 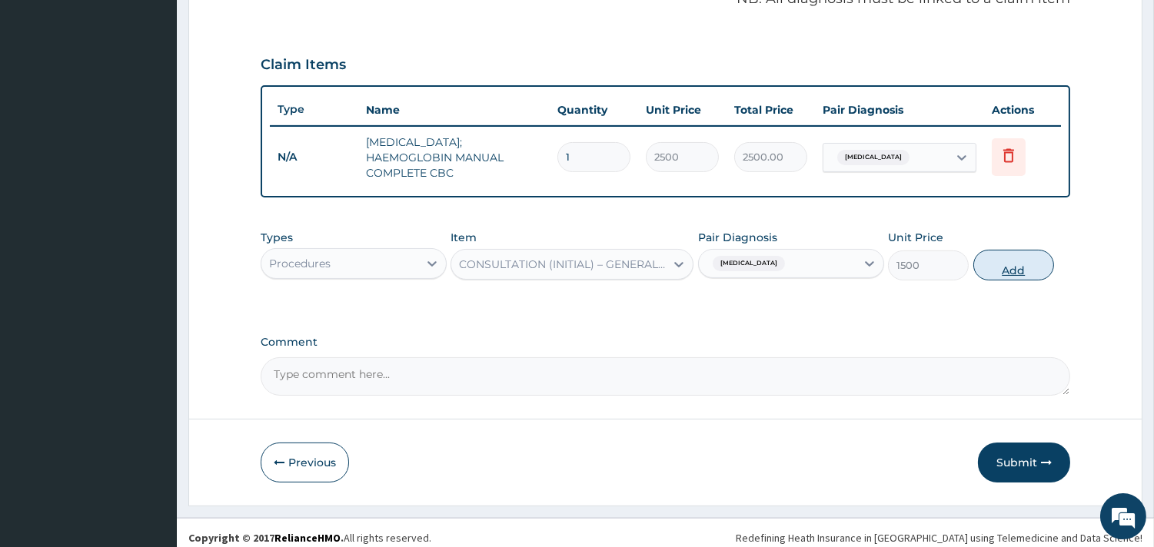 What do you see at coordinates (45, 96) in the screenshot?
I see `img: d_794563401_company_1708531726252_794563401` at bounding box center [45, 96].